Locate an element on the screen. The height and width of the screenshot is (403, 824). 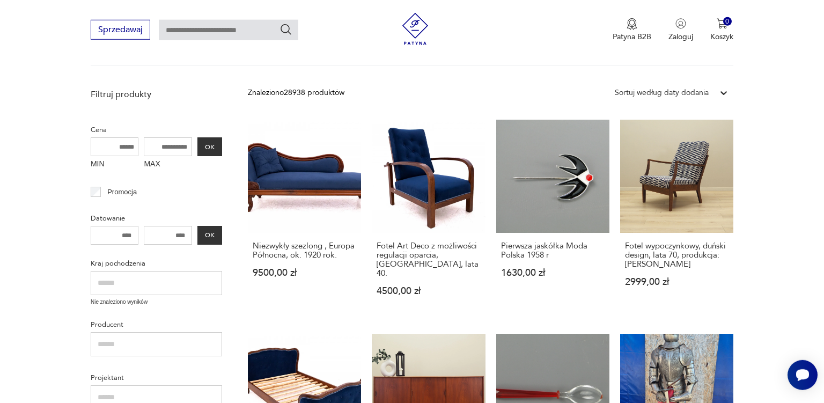
img: Ikona medalu is located at coordinates (632, 24).